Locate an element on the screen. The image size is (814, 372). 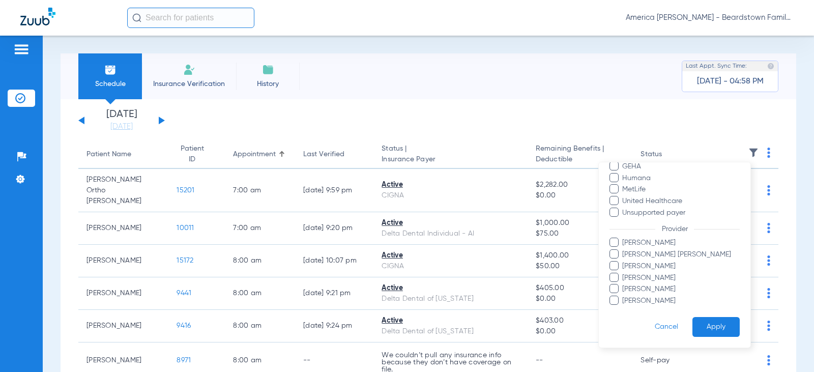
button: Apply is located at coordinates (716, 327).